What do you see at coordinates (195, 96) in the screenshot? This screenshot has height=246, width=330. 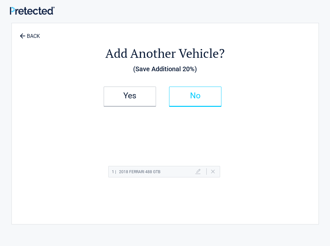 I see `h2: No` at bounding box center [195, 96].